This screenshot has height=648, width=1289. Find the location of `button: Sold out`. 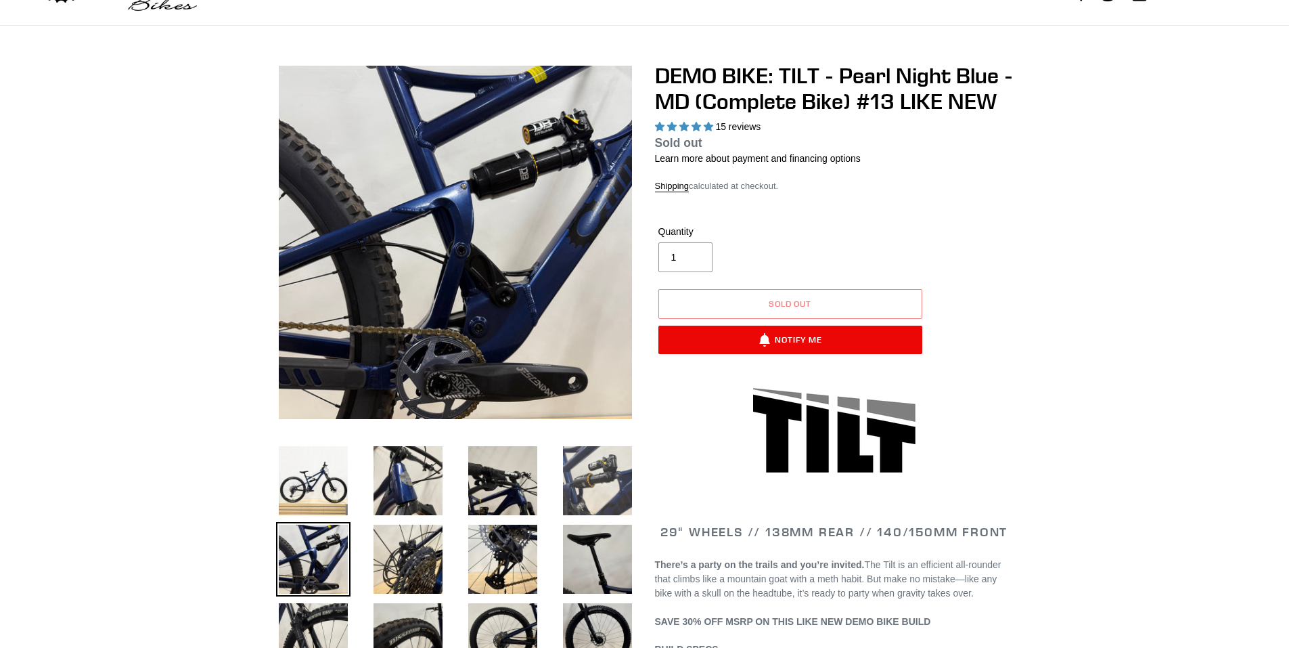

button: Sold out is located at coordinates (790, 304).